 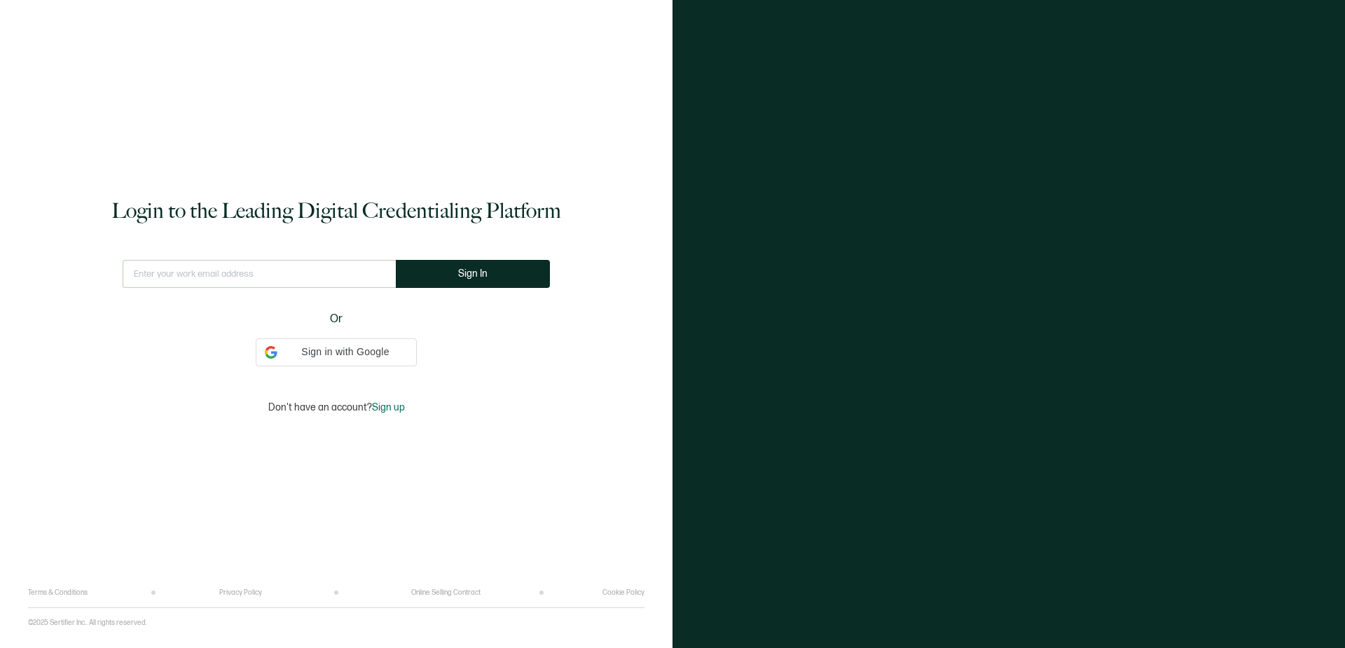 What do you see at coordinates (88, 623) in the screenshot?
I see `p: ©2025 Sertifier Inc.. All rights reserved.` at bounding box center [88, 623].